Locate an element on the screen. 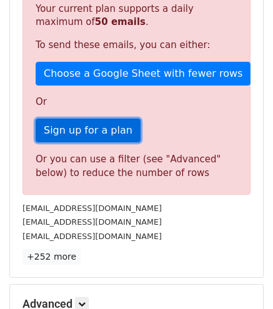 The height and width of the screenshot is (309, 273). div: Chat Widget is located at coordinates (242, 279).